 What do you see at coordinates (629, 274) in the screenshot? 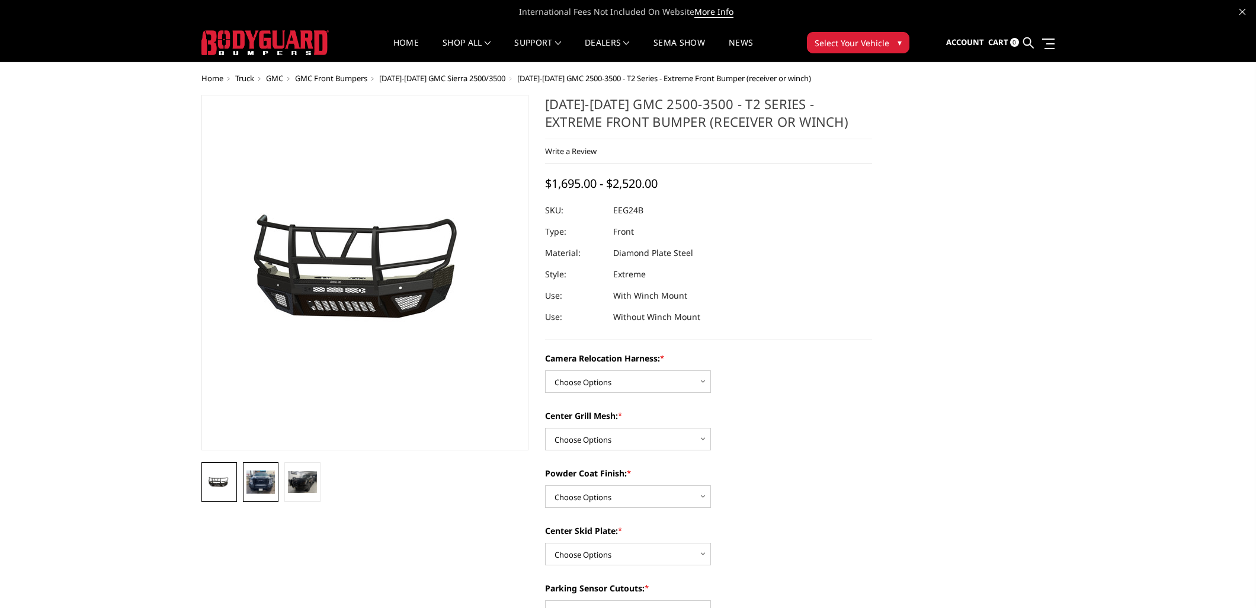
I see `dd: Extreme` at bounding box center [629, 274].